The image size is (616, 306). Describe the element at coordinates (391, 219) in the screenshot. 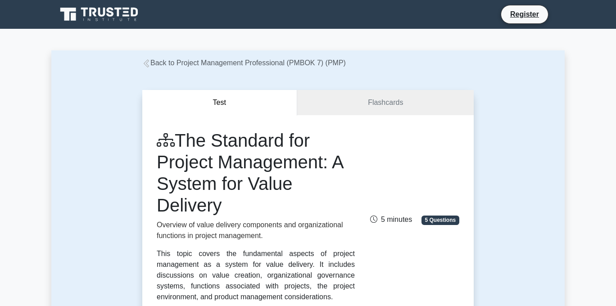

I see `span: 5 minutes` at that location.